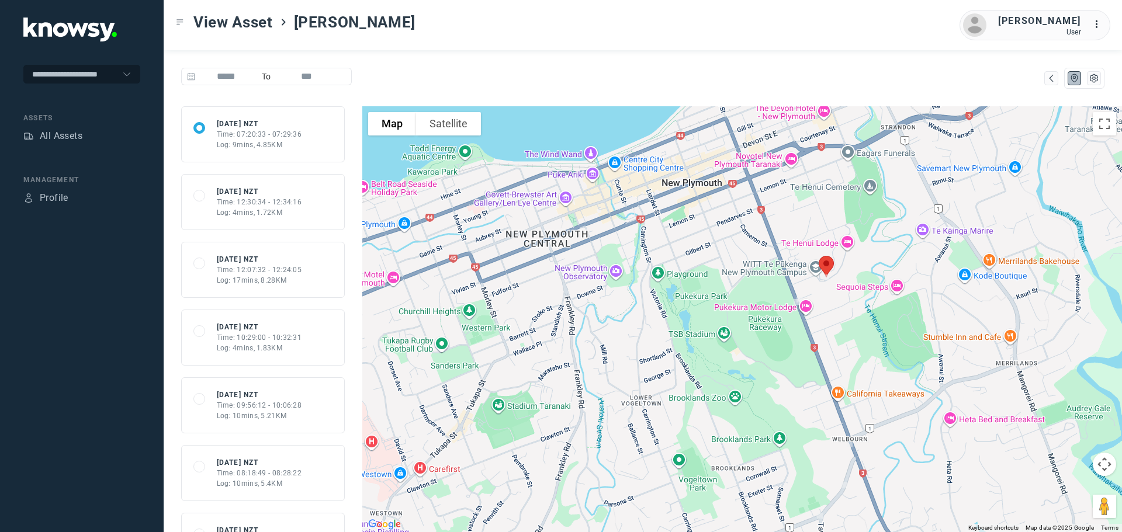 Image resolution: width=1122 pixels, height=532 pixels. Describe the element at coordinates (975, 25) in the screenshot. I see `img: avatar.png` at that location.